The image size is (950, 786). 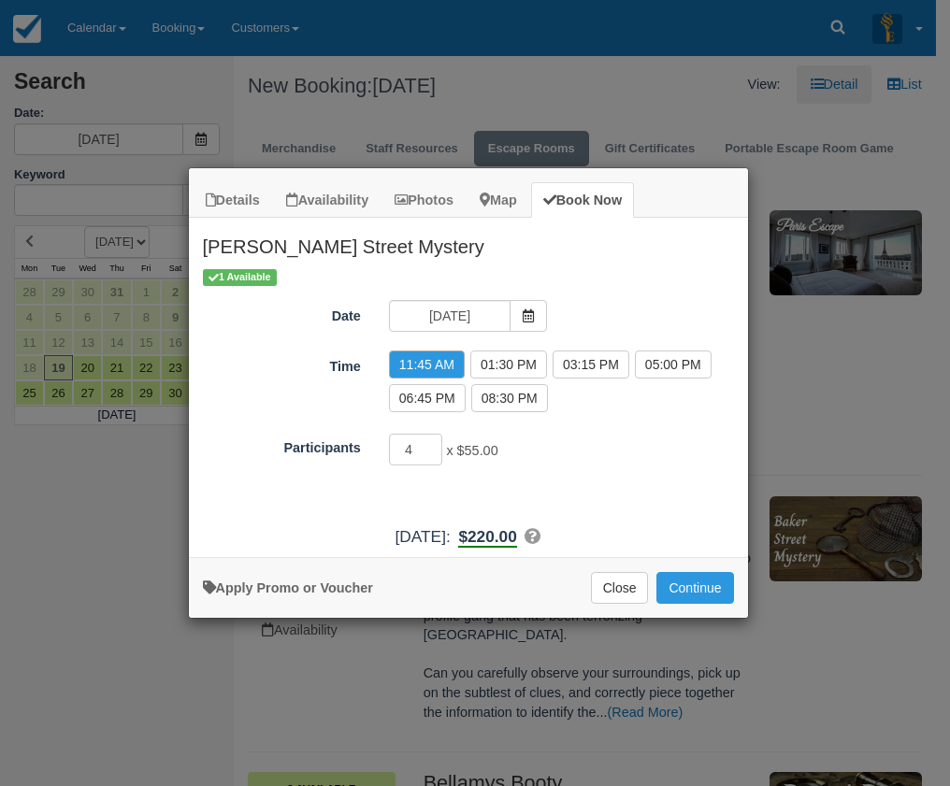 I want to click on span: x $55.00, so click(x=471, y=451).